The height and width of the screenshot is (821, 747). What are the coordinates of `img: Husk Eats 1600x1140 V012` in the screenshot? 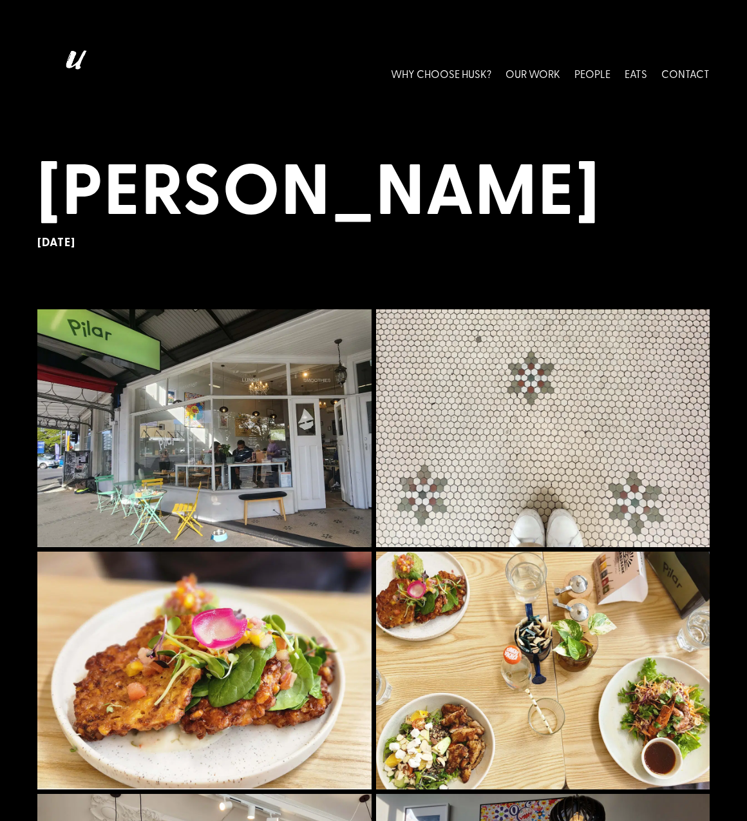 It's located at (204, 428).